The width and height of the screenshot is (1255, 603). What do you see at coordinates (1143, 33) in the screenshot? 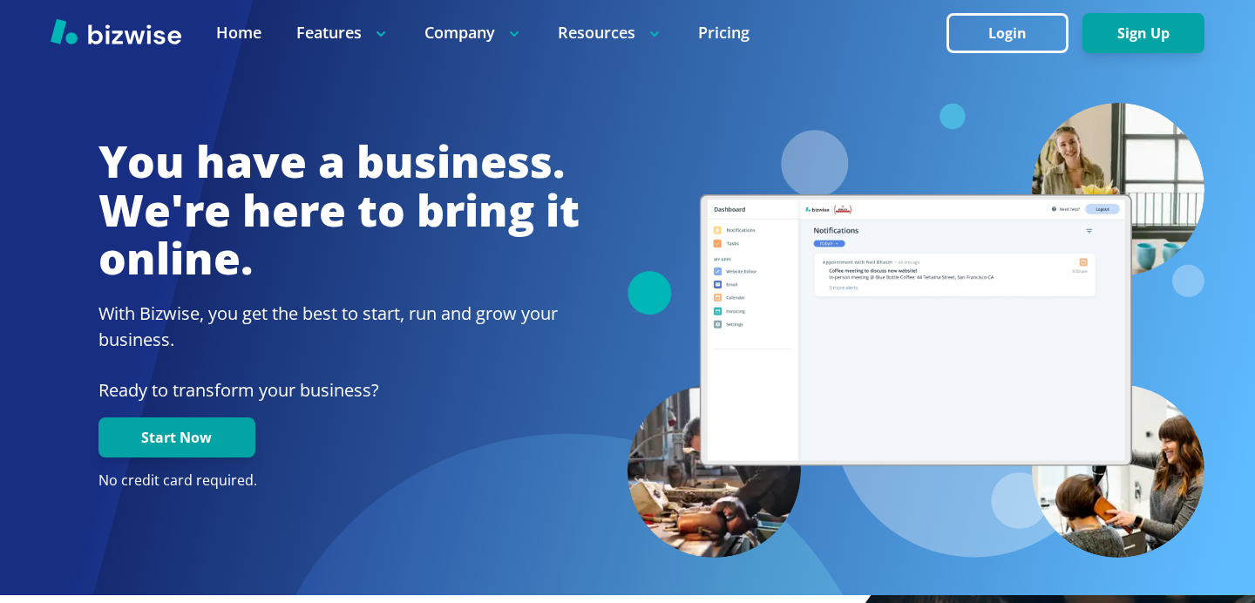
I see `a: Sign Up` at bounding box center [1143, 33].